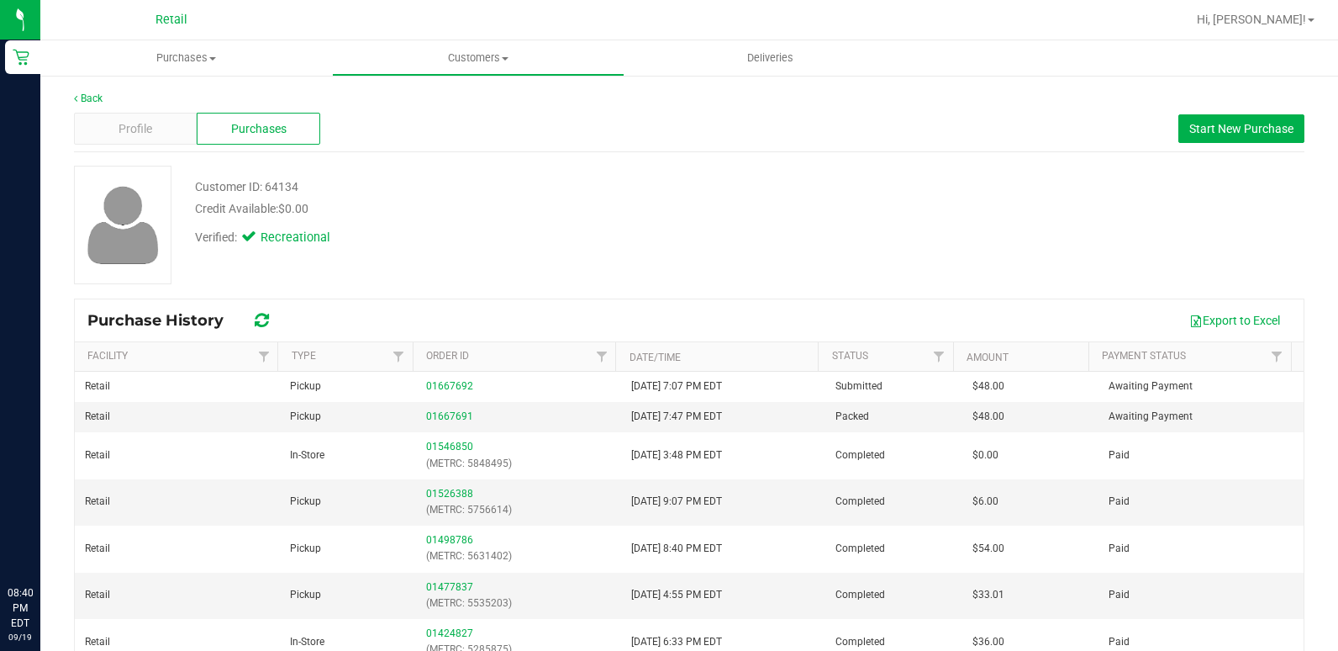 This screenshot has width=1338, height=651. What do you see at coordinates (1144, 356) in the screenshot?
I see `a: Payment Status` at bounding box center [1144, 356].